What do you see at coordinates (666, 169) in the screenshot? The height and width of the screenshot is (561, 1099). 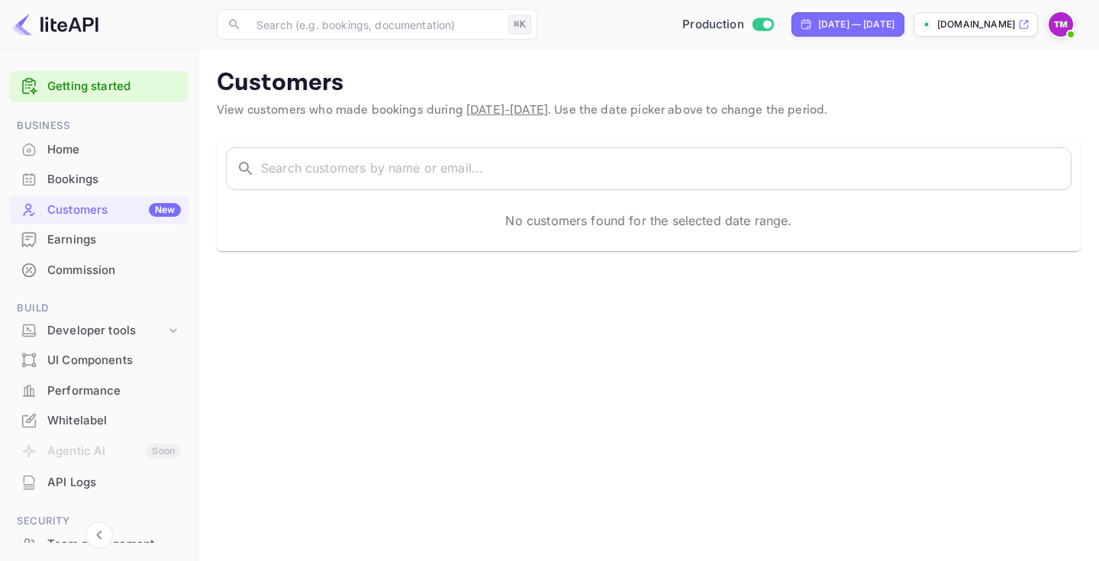 I see `input: Search customers by name or email...` at bounding box center [666, 169].